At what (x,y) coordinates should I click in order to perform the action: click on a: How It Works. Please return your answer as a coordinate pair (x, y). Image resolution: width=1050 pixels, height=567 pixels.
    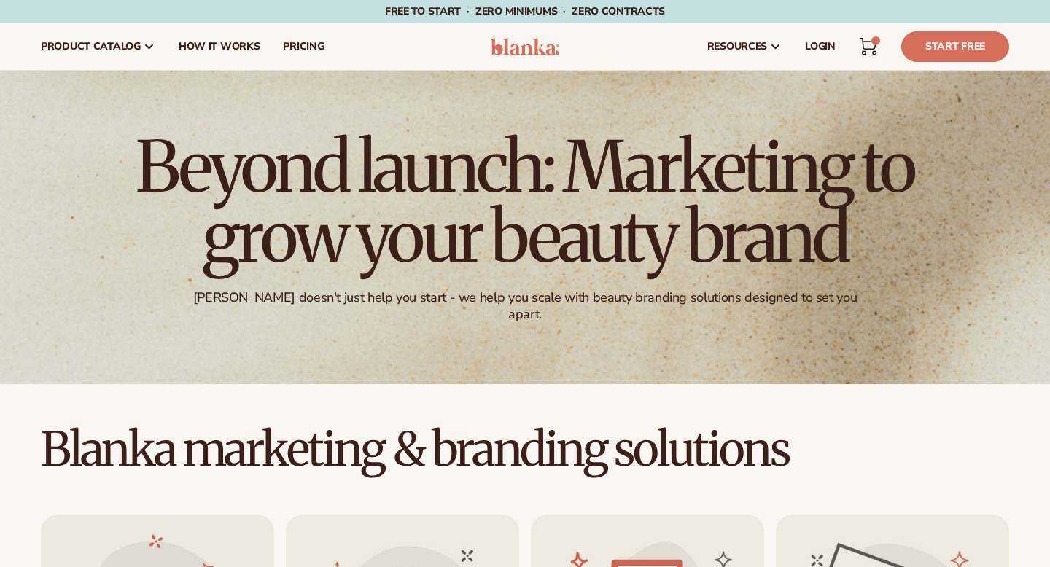
    Looking at the image, I should click on (220, 47).